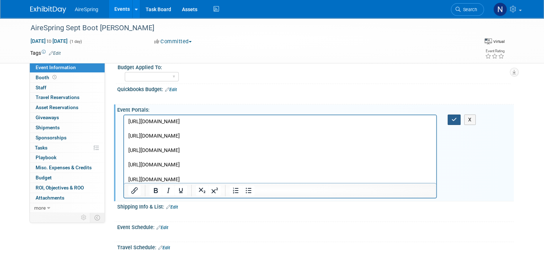 The height and width of the screenshot is (255, 544). Describe the element at coordinates (67, 197) in the screenshot. I see `a: Attachments` at that location.